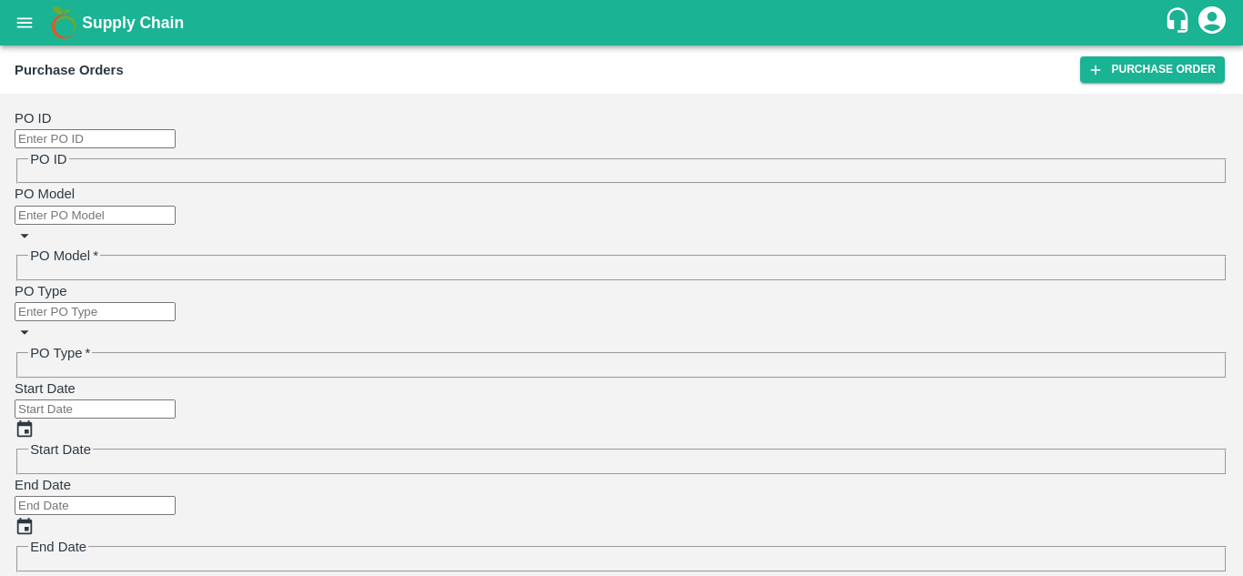 The image size is (1243, 576). What do you see at coordinates (45, 389) in the screenshot?
I see `label: Start Date` at bounding box center [45, 389].